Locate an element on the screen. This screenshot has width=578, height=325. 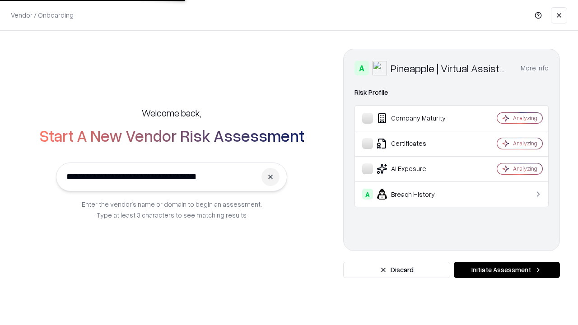
p: Vendor / Onboarding is located at coordinates (42, 15).